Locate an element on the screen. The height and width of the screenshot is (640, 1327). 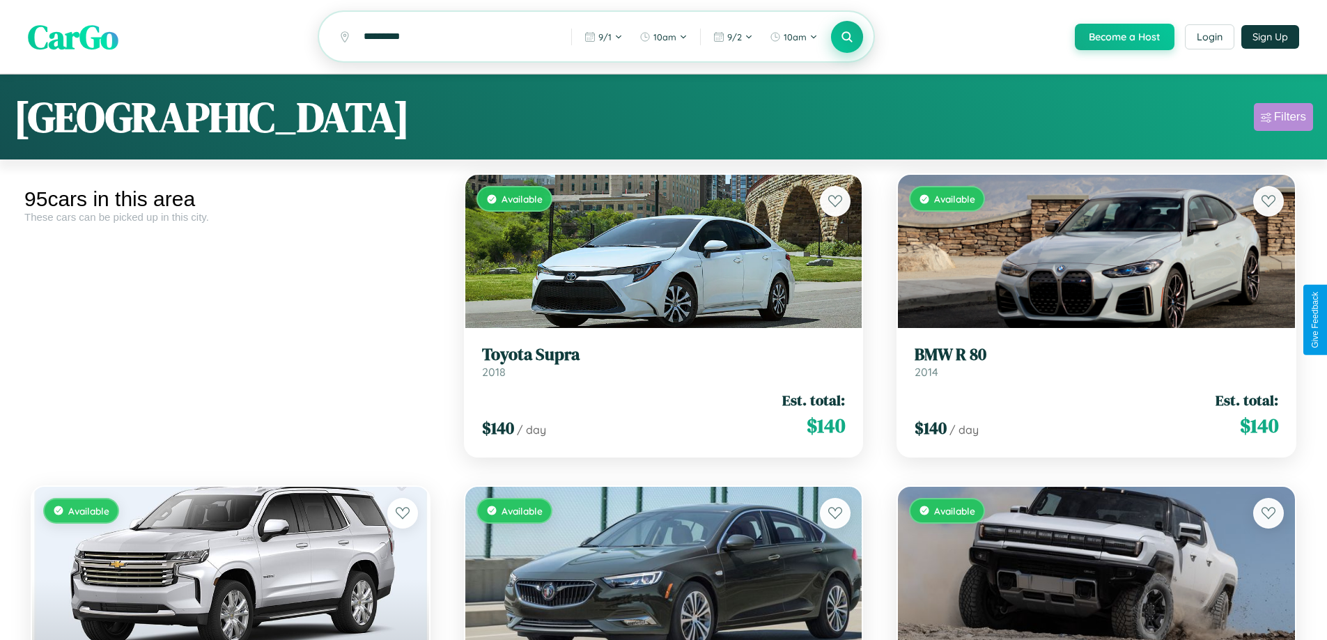
a: Toyota Supra2018 is located at coordinates (664, 362).